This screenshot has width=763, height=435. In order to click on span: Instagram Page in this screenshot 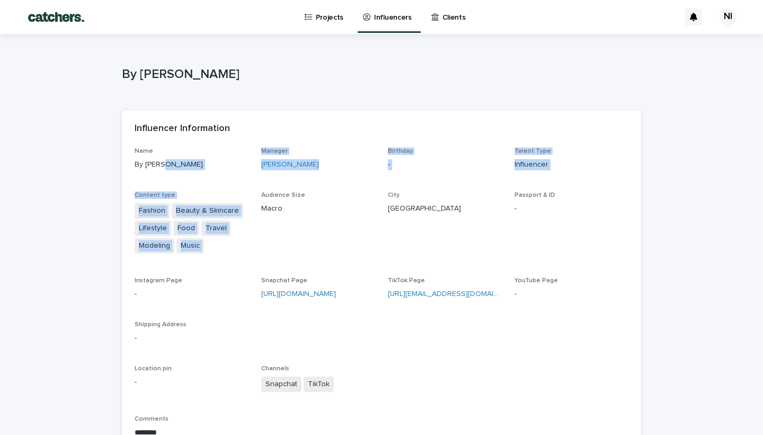, I will do `click(158, 280)`.